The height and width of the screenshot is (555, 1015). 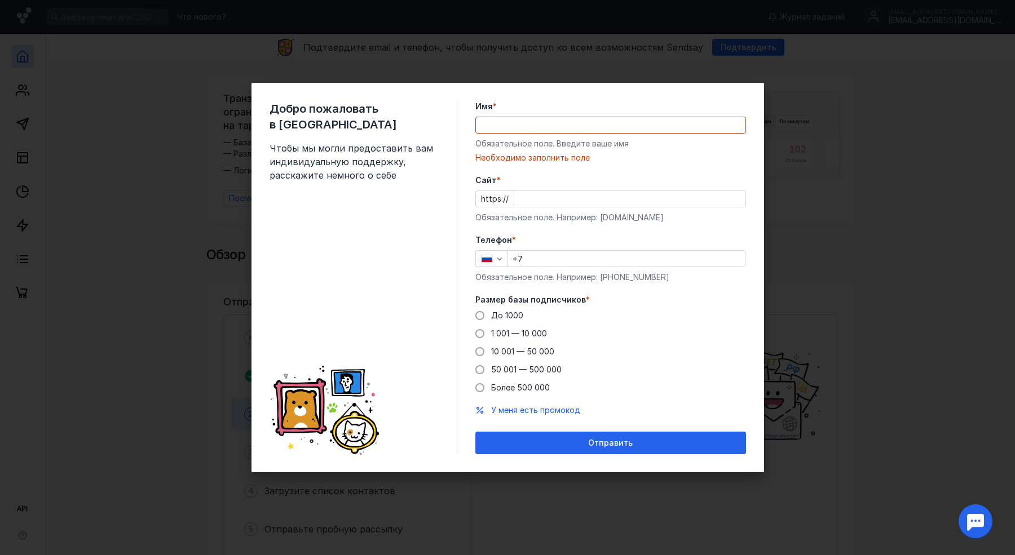 I want to click on button: Отправить, so click(x=611, y=443).